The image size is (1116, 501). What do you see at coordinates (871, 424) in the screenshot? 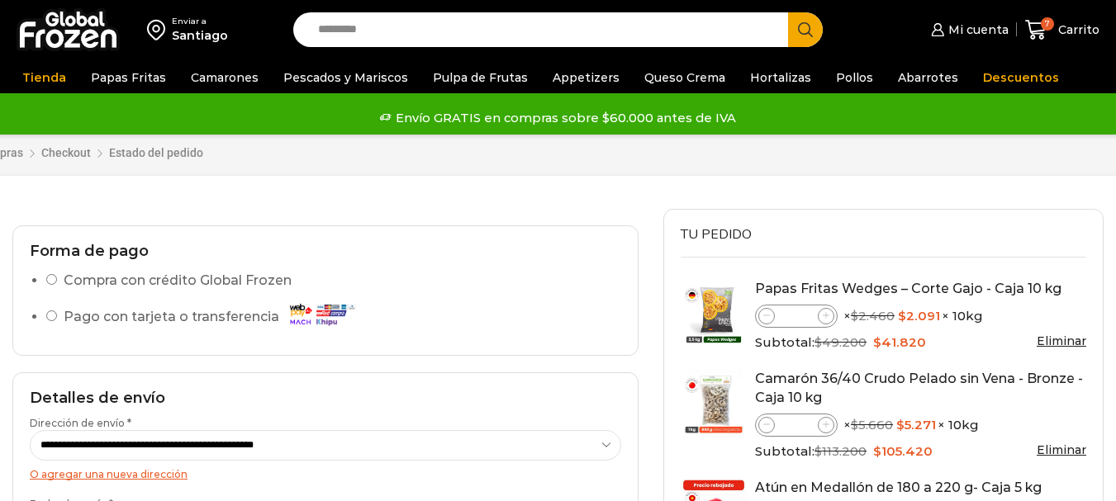
I see `bdi: 5.660` at bounding box center [871, 424].